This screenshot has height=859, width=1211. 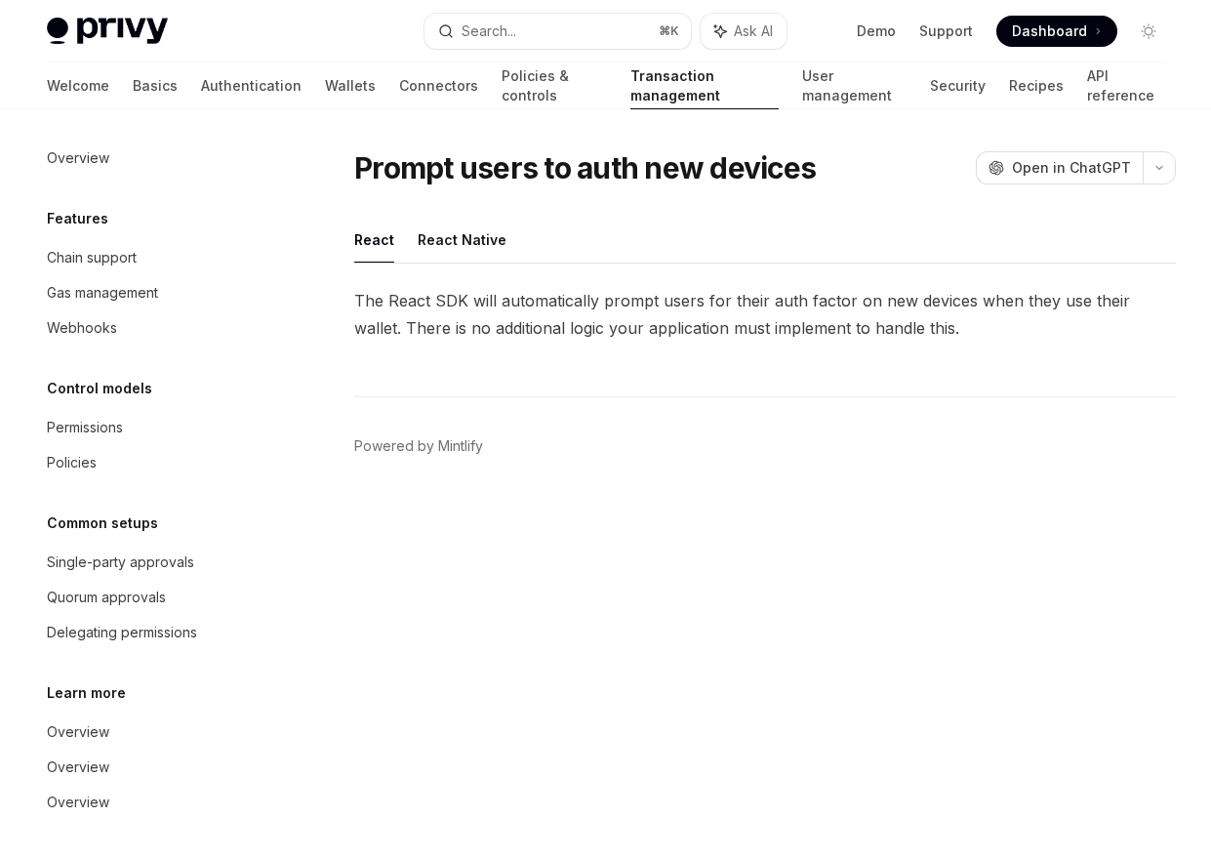 I want to click on a: Security, so click(x=957, y=86).